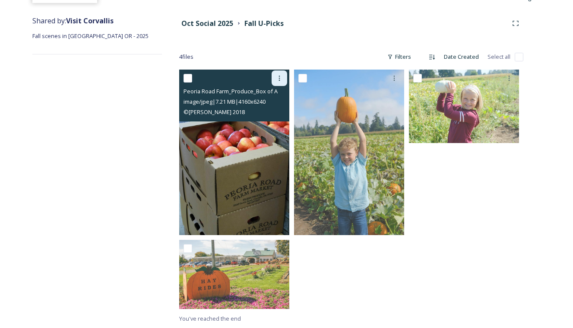 The width and height of the screenshot is (573, 328). Describe the element at coordinates (264, 23) in the screenshot. I see `strong: Fall U-Picks` at that location.